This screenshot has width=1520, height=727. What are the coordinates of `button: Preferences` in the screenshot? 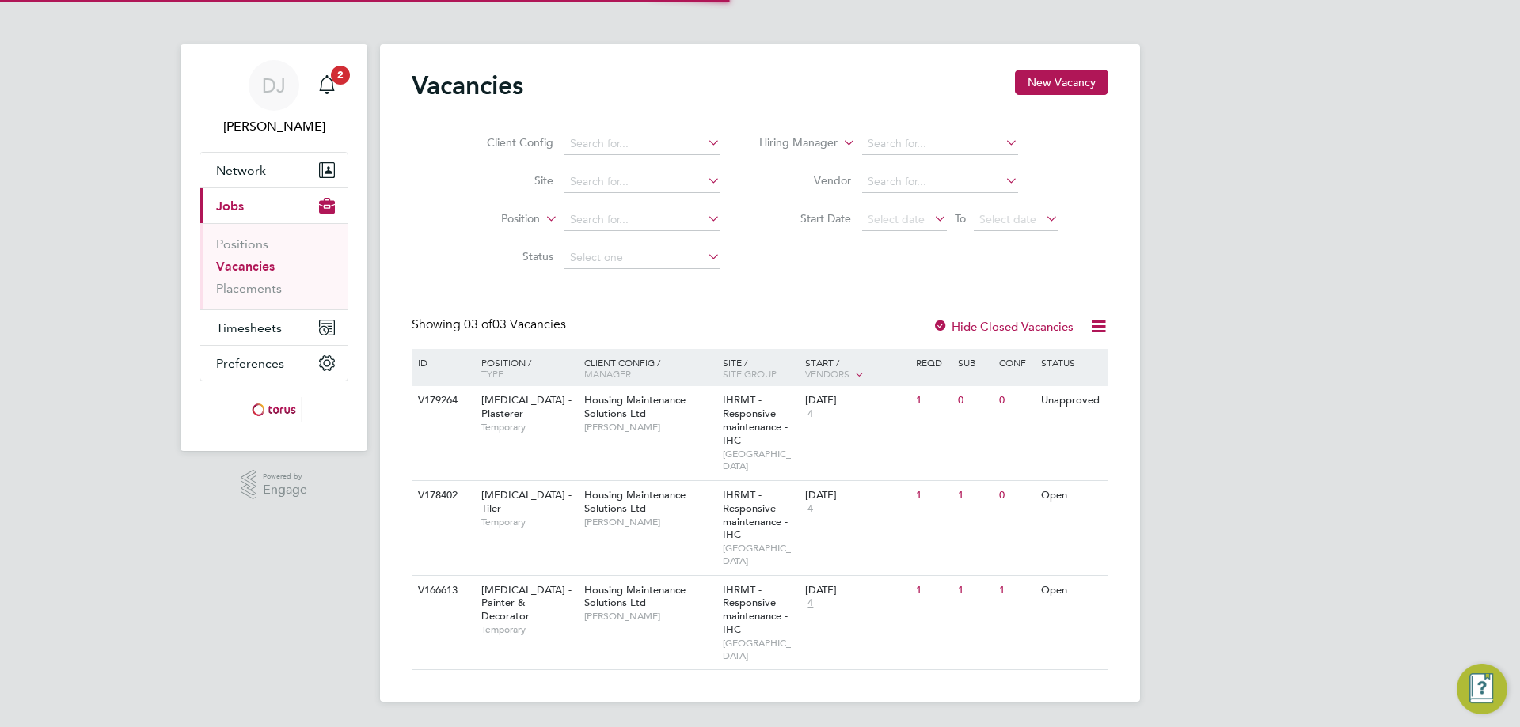 It's located at (274, 363).